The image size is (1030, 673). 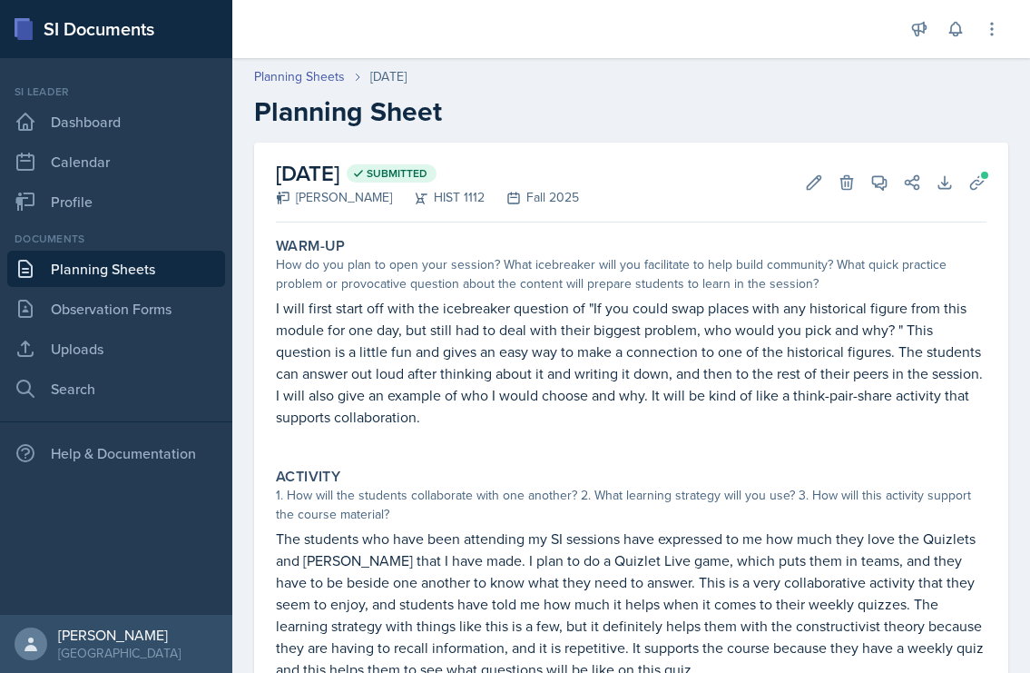 What do you see at coordinates (631, 362) in the screenshot?
I see `p: I will first start off with the icebreaker question of "If you could swap places with any histori...` at bounding box center [631, 362].